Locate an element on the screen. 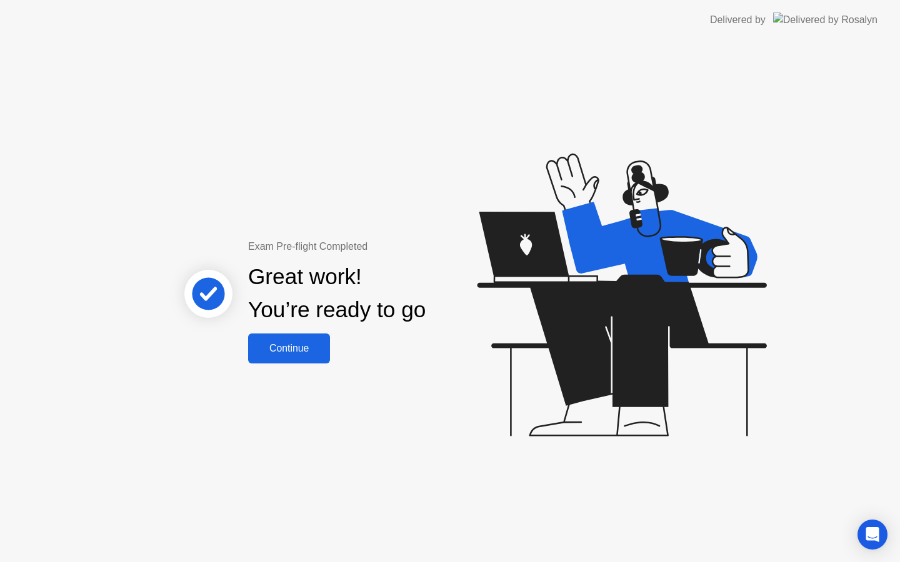 The image size is (900, 562). div: Open Intercom Messenger is located at coordinates (872, 535).